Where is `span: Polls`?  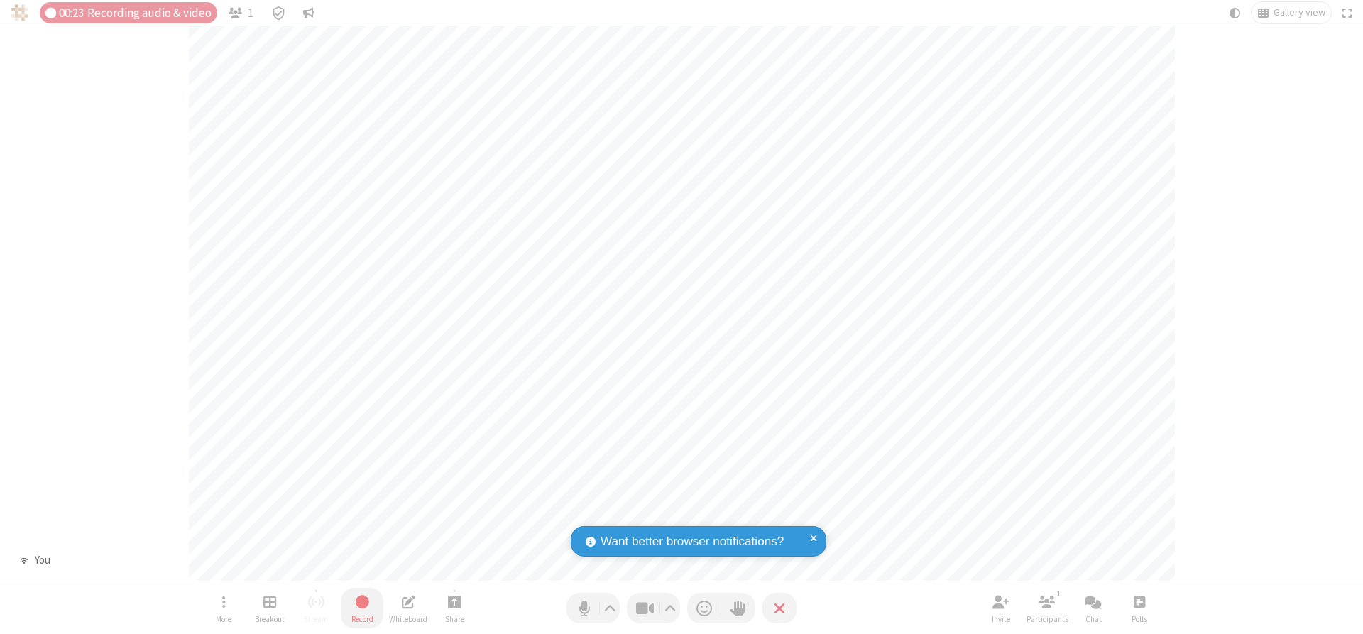
span: Polls is located at coordinates (1139, 619).